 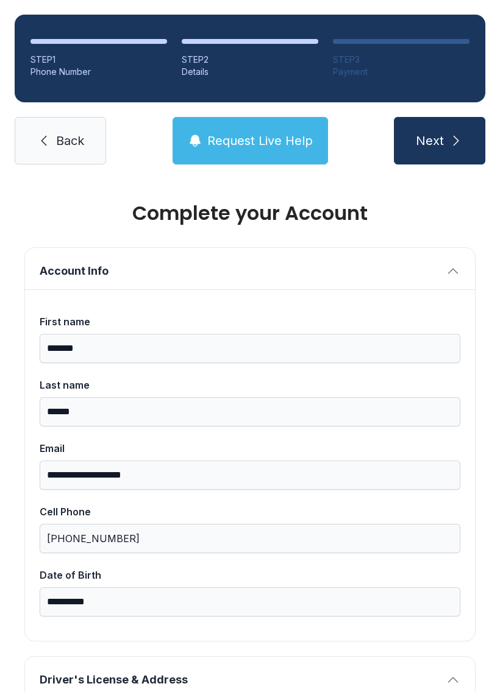 What do you see at coordinates (260, 141) in the screenshot?
I see `span: Request Live Help` at bounding box center [260, 141].